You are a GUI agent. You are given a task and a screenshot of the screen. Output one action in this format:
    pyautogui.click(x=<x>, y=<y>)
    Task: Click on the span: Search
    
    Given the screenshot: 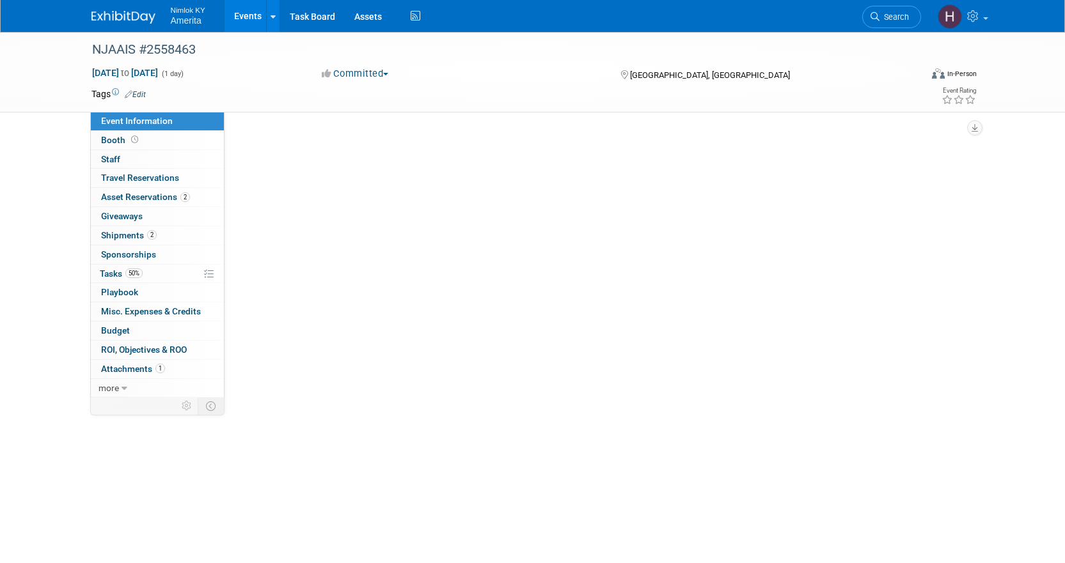 What is the action you would take?
    pyautogui.click(x=894, y=17)
    